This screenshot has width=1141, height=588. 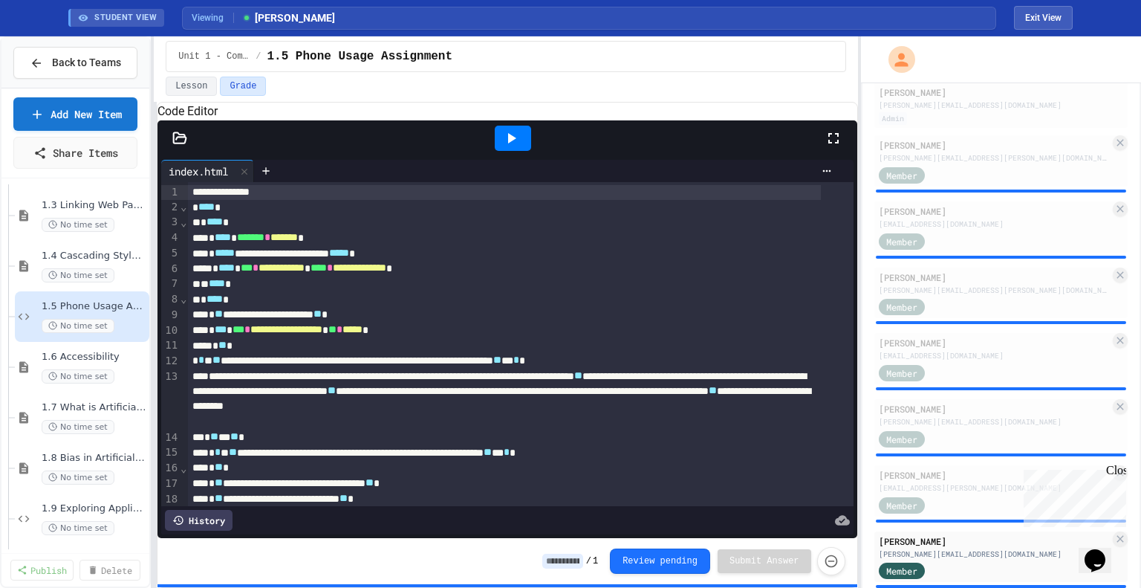 I want to click on div: My Account, so click(x=896, y=59).